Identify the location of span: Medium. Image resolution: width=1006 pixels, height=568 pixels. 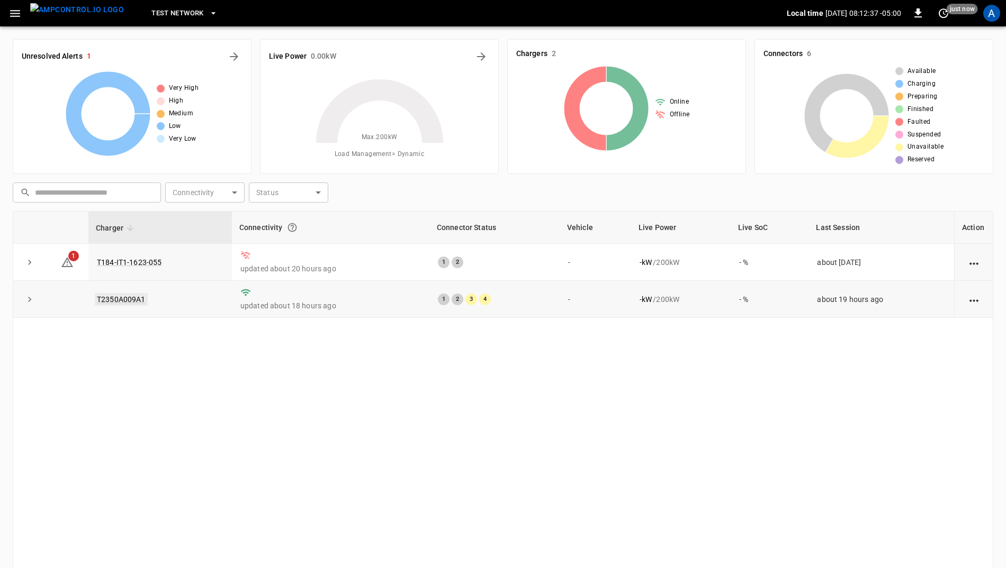
(181, 114).